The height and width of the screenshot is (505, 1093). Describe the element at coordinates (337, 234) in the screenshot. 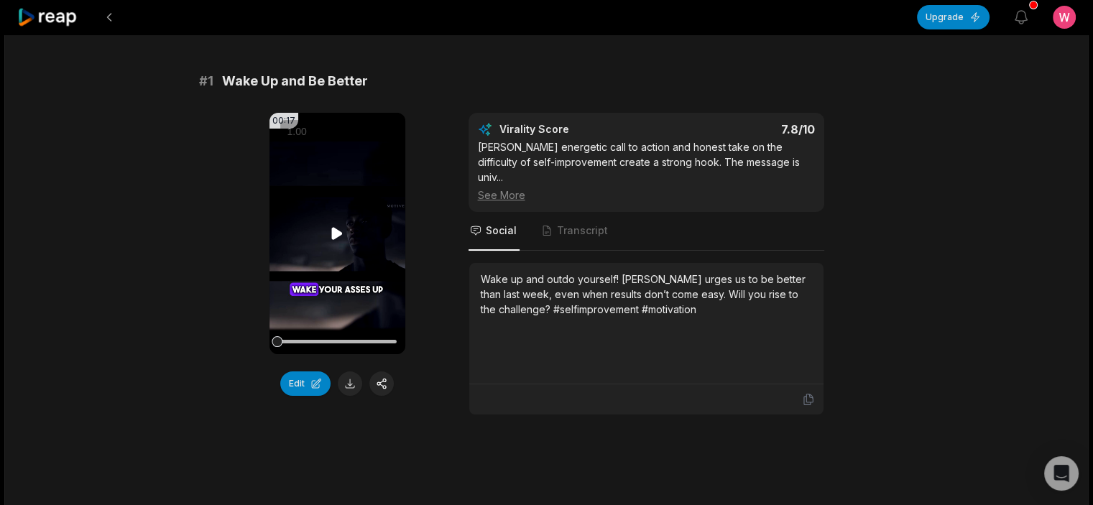

I see `video: Your browser does not support mp4 format.` at that location.